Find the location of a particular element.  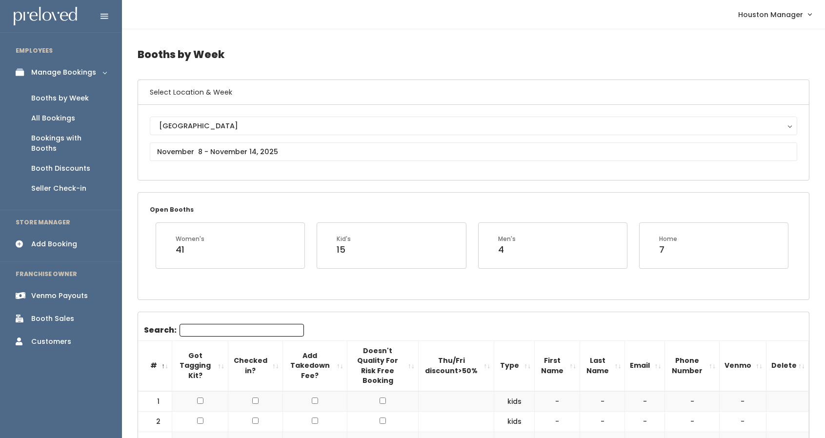

th: Venmo: activate to sort column ascending is located at coordinates (742, 366).